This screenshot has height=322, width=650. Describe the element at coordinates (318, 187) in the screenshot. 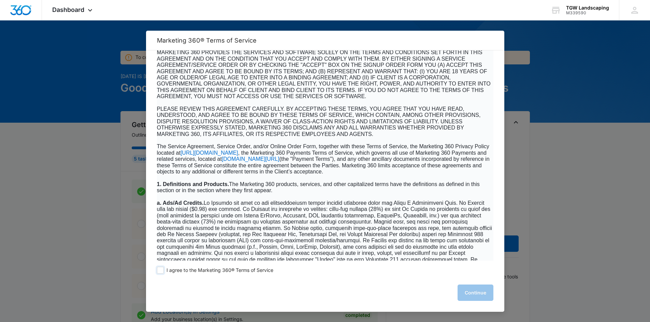

I see `span: The Marketing 360 products, services, and other capitalized terms have the definitions as defined...` at that location.